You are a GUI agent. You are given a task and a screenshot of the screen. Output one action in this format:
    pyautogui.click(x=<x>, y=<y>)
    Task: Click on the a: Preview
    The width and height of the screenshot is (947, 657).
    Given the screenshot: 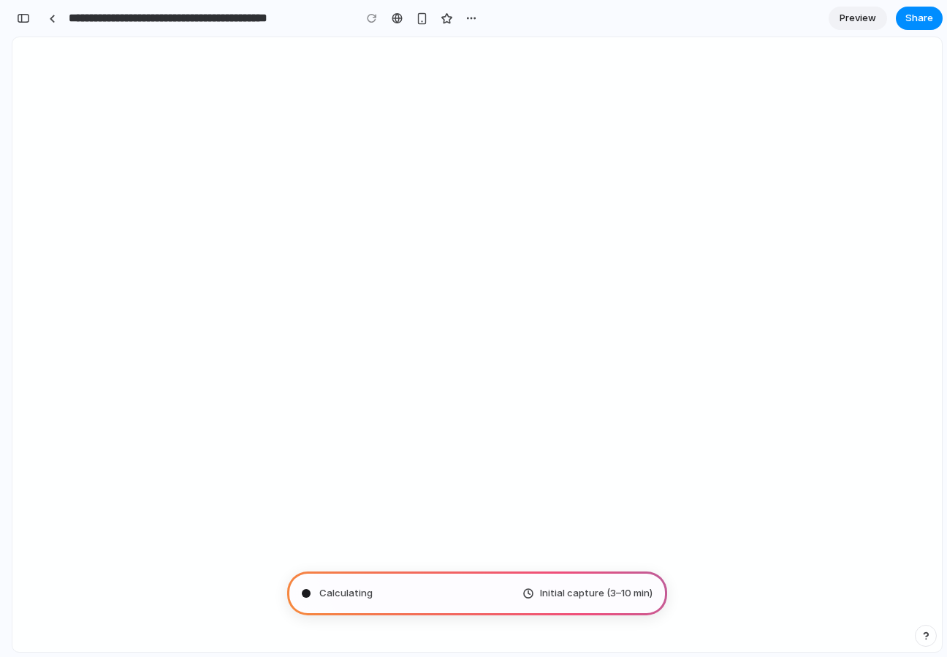 What is the action you would take?
    pyautogui.click(x=858, y=18)
    